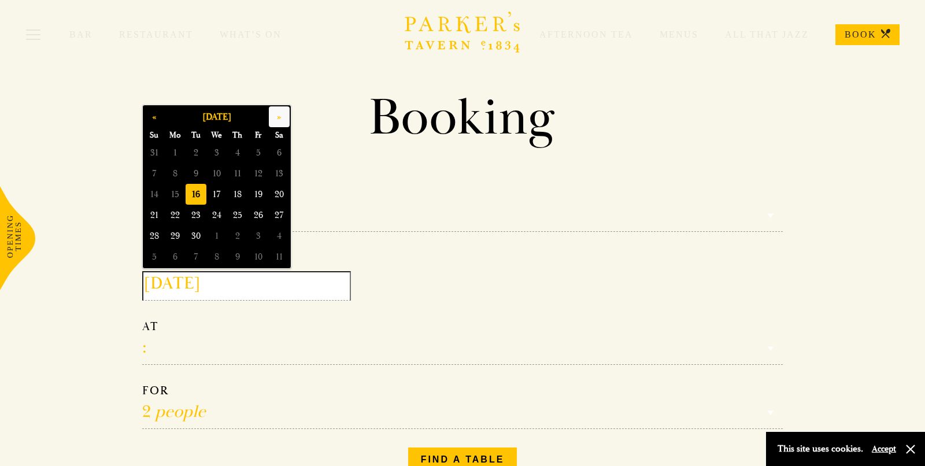 The height and width of the screenshot is (466, 925). What do you see at coordinates (154, 236) in the screenshot?
I see `span: 28` at bounding box center [154, 236].